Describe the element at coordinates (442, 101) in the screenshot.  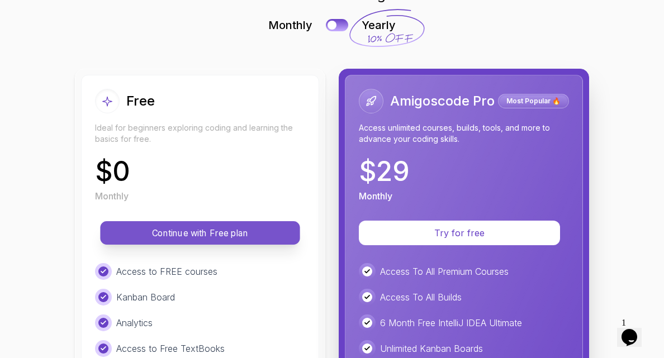
I see `h2: Amigoscode Pro` at that location.